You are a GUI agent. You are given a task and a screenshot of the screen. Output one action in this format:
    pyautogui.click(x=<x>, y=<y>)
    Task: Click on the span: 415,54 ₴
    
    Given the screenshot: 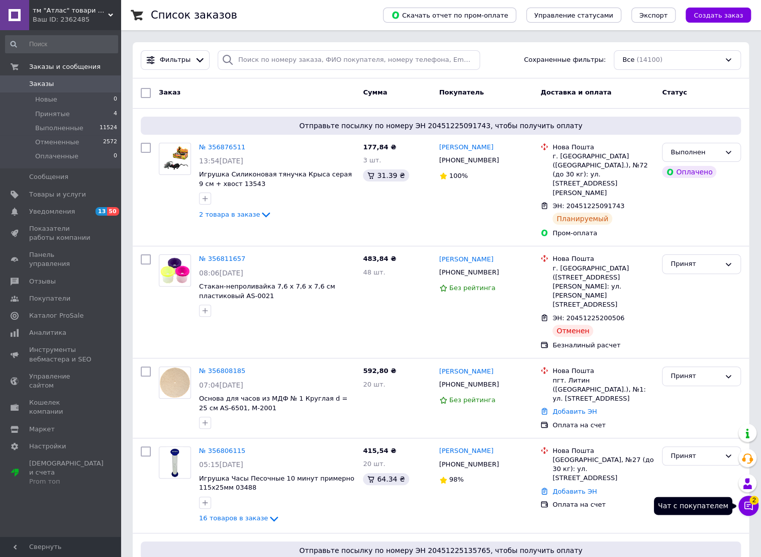 What is the action you would take?
    pyautogui.click(x=379, y=450)
    